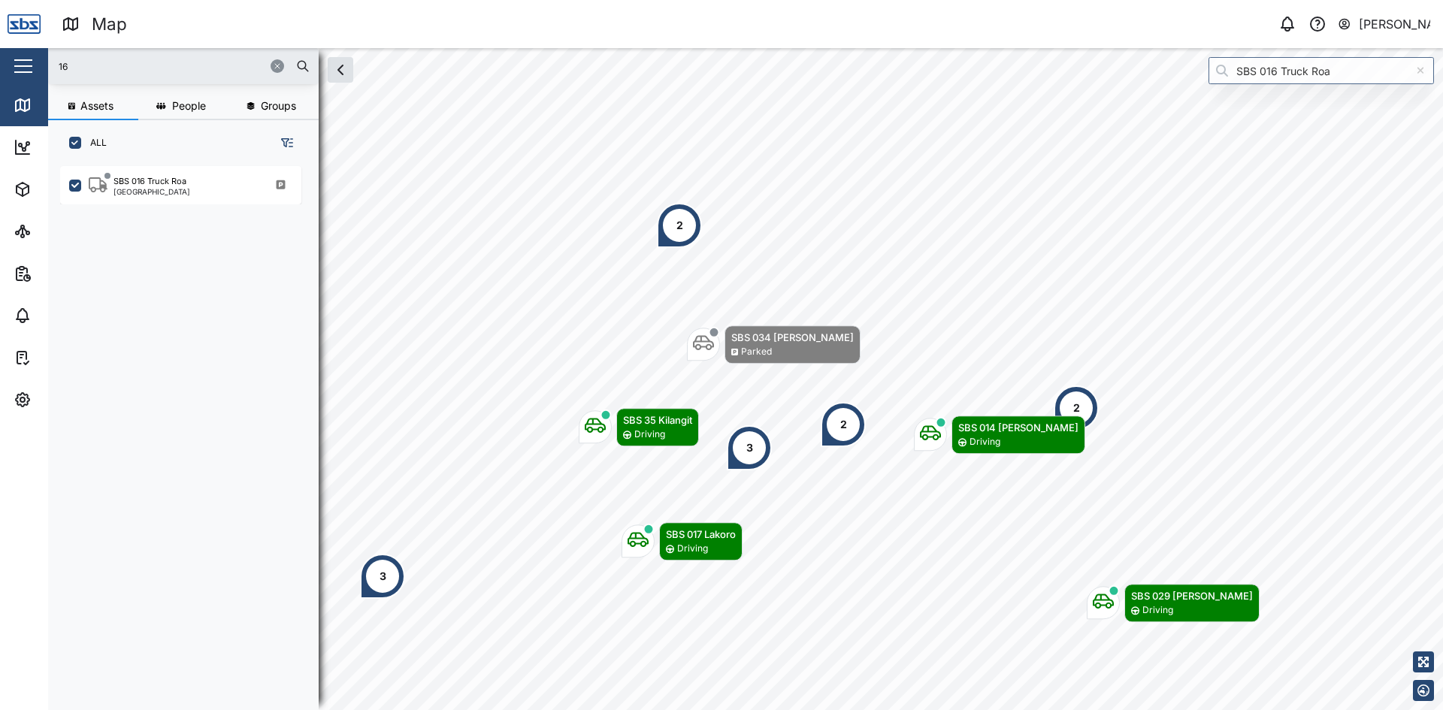  Describe the element at coordinates (65, 400) in the screenshot. I see `div: Settings` at that location.